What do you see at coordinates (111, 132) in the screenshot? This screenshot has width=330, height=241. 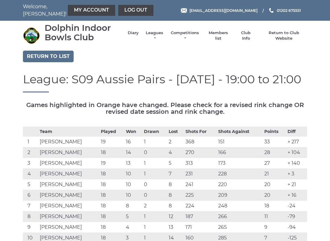 I see `th: Played` at bounding box center [111, 132].